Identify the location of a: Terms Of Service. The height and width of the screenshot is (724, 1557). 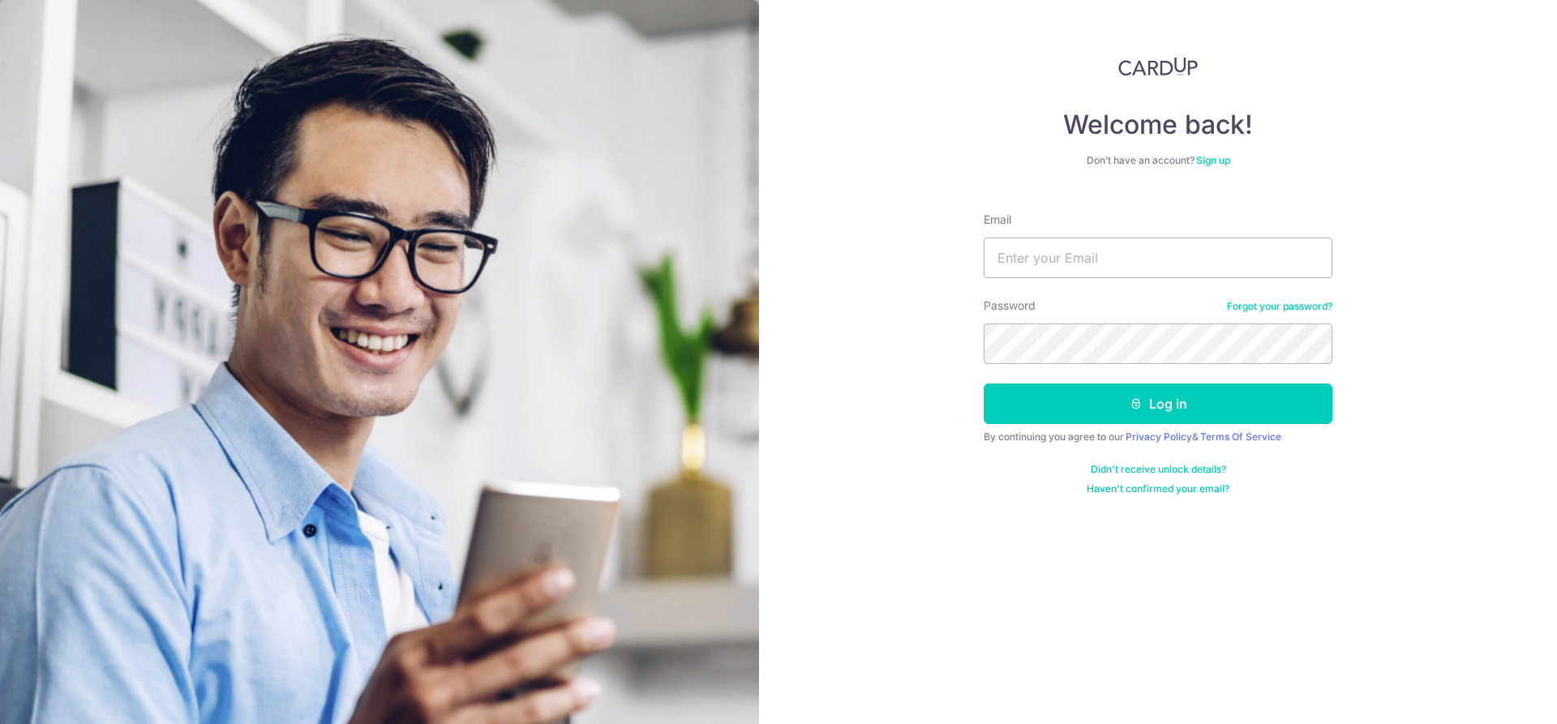
(1241, 436).